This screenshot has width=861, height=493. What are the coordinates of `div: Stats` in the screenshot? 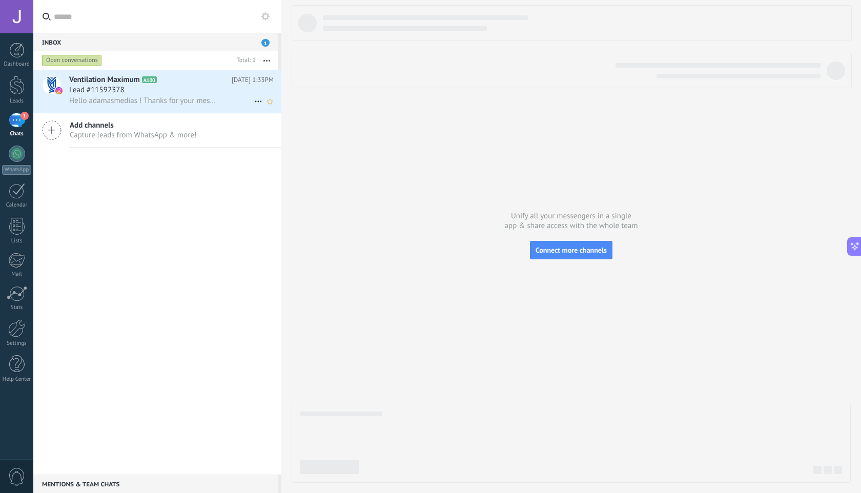 It's located at (17, 307).